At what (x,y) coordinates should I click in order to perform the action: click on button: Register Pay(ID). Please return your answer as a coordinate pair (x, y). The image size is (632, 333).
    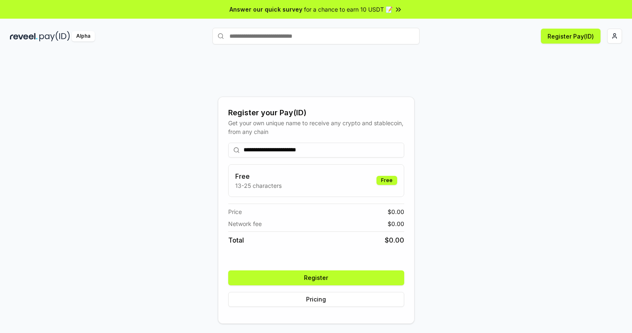
    Looking at the image, I should click on (571, 36).